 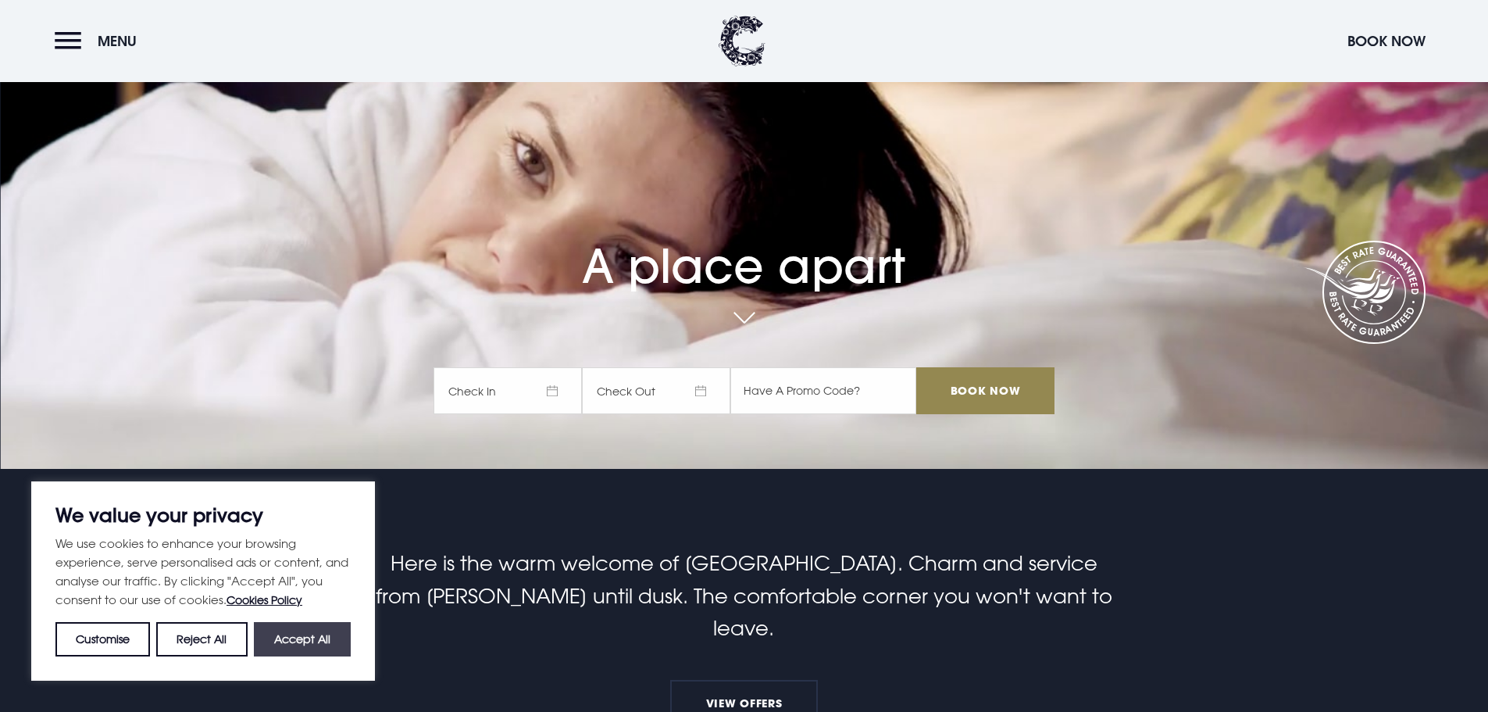 I want to click on button: Menu, so click(x=99, y=41).